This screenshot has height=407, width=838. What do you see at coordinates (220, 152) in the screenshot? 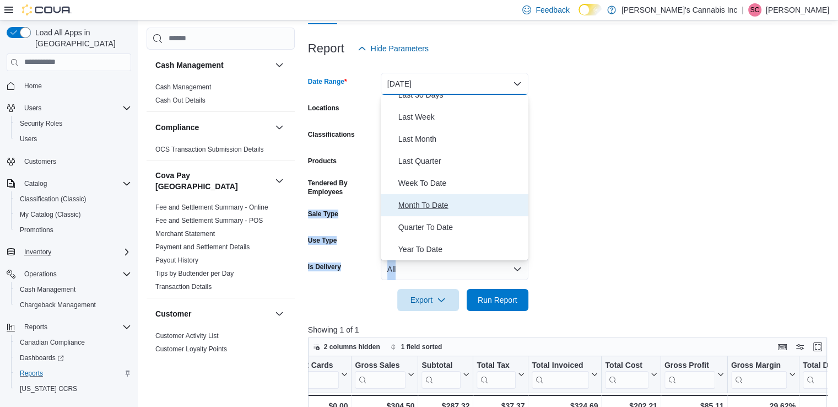
I see `div: Compliance` at bounding box center [220, 152].